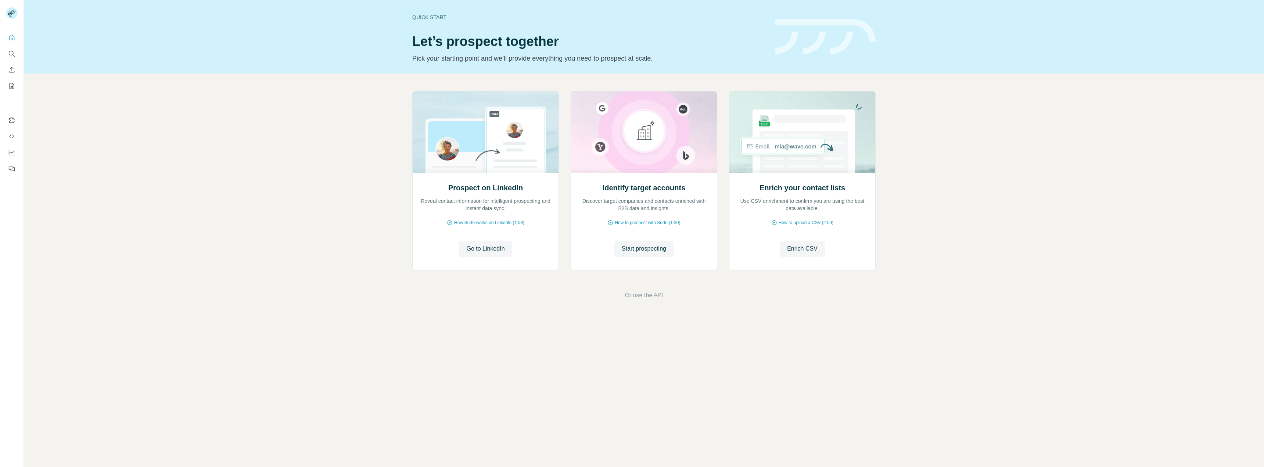  Describe the element at coordinates (590, 17) in the screenshot. I see `div: Quick start` at that location.